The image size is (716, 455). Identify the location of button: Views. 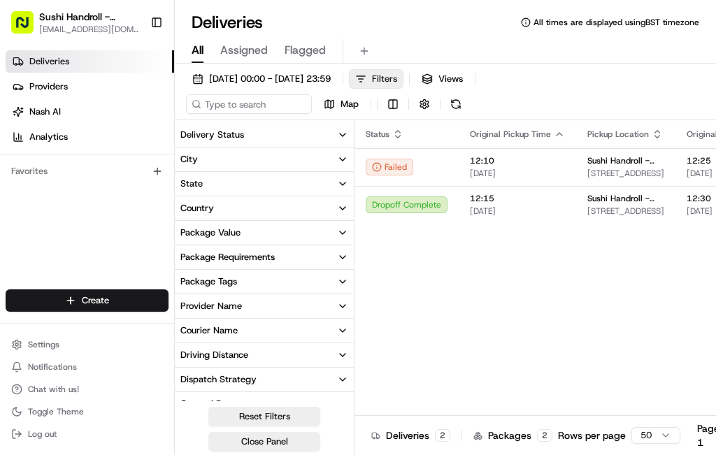
(442, 79).